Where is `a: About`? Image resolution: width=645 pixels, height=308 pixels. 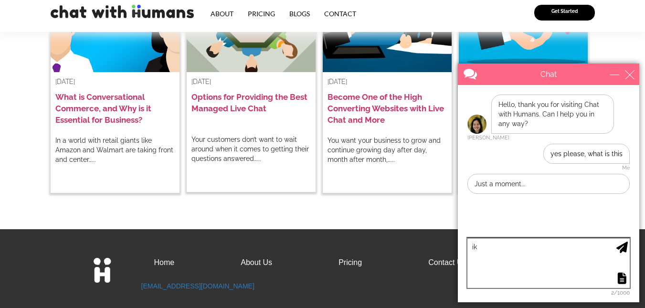 a: About is located at coordinates (222, 13).